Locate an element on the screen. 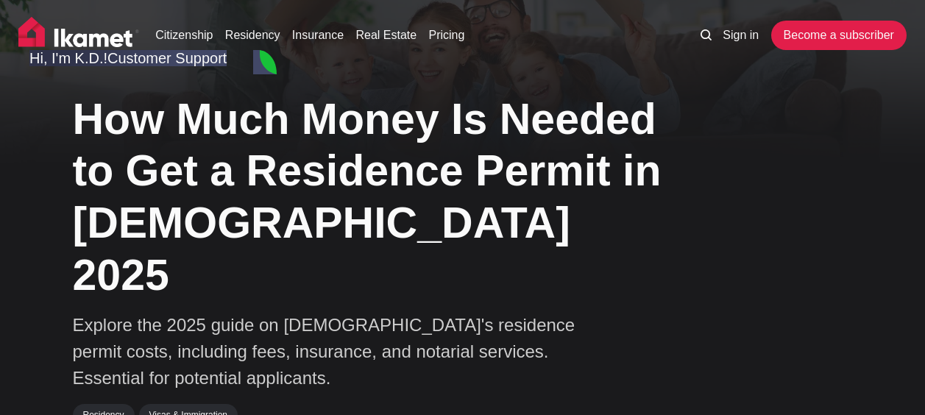 This screenshot has width=925, height=415. img: Ikamet home is located at coordinates (79, 35).